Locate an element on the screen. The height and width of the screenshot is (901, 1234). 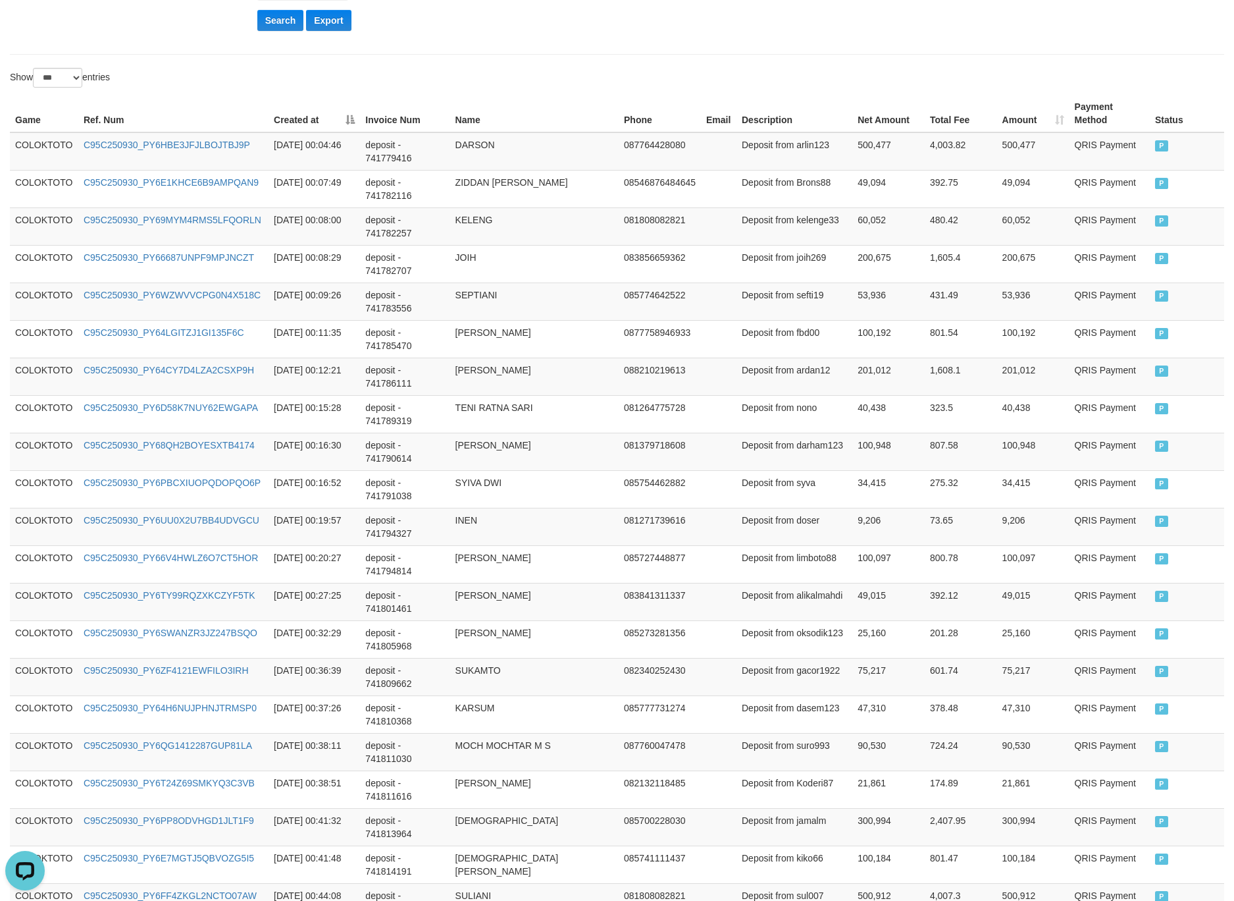
td: 085777731274 is located at coordinates (660, 714).